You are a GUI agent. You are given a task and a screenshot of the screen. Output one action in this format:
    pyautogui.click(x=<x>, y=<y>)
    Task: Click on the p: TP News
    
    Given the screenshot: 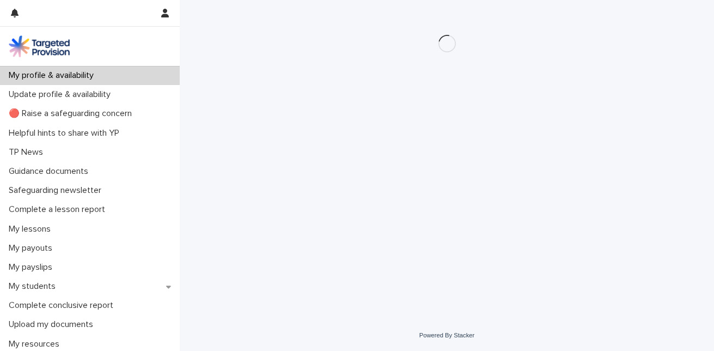 What is the action you would take?
    pyautogui.click(x=28, y=152)
    